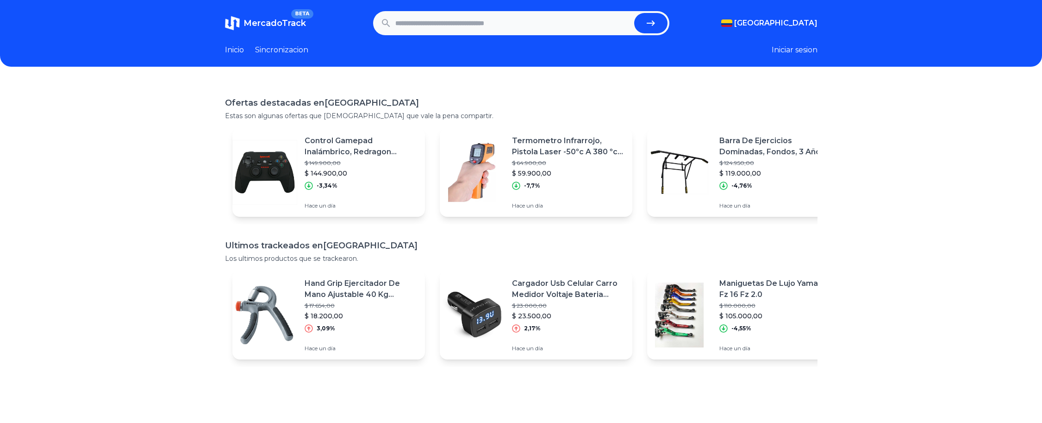 This screenshot has height=423, width=1042. What do you see at coordinates (776, 146) in the screenshot?
I see `p: Barra De Ejercicios Dominadas, Fondos, 3 Años De Garantía` at bounding box center [776, 146].